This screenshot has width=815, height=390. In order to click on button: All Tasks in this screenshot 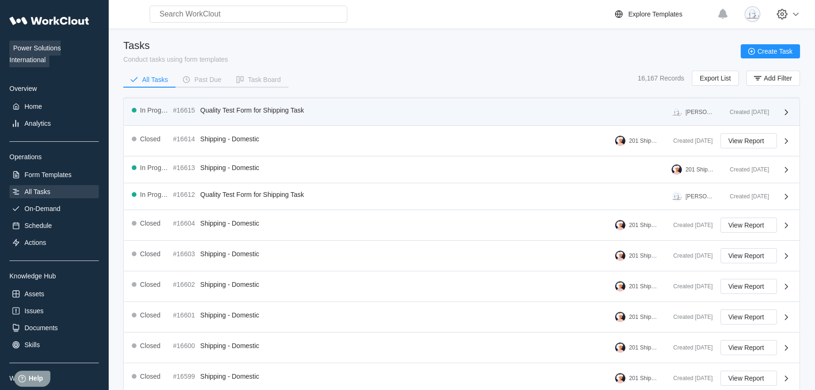, I will do `click(149, 80)`.